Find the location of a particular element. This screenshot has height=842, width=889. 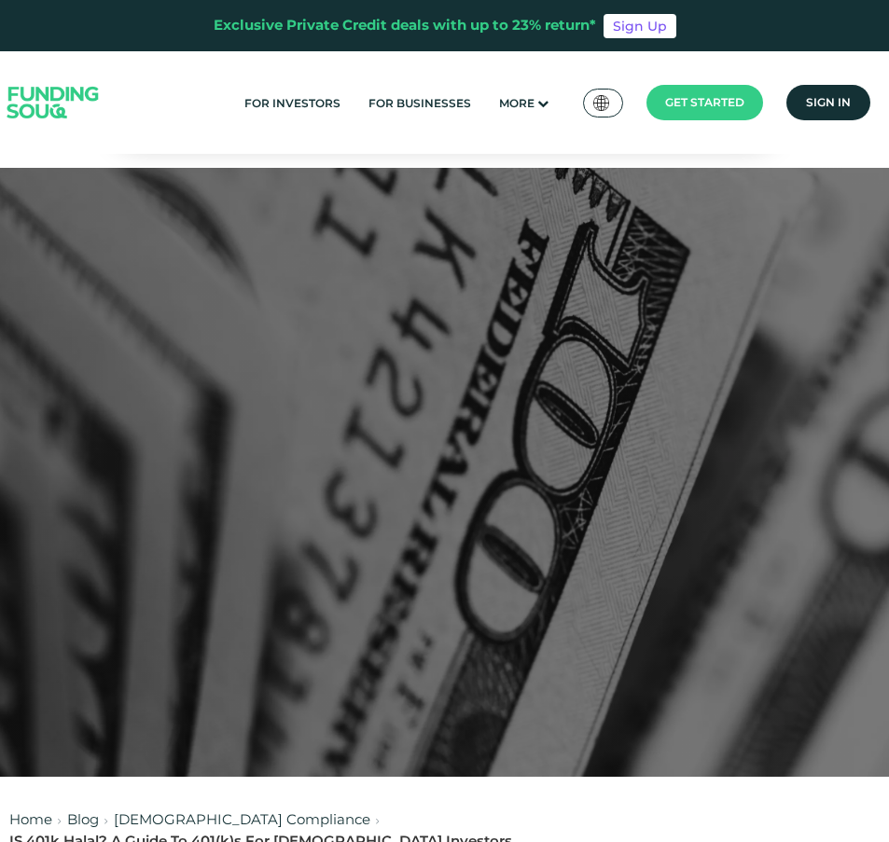

a: Blog is located at coordinates (83, 819).